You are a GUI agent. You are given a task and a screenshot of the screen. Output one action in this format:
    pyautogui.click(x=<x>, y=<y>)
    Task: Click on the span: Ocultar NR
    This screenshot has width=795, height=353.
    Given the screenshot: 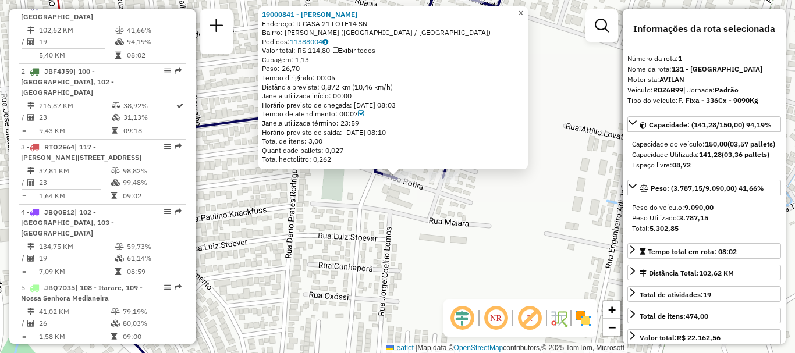 What is the action you would take?
    pyautogui.click(x=496, y=319)
    